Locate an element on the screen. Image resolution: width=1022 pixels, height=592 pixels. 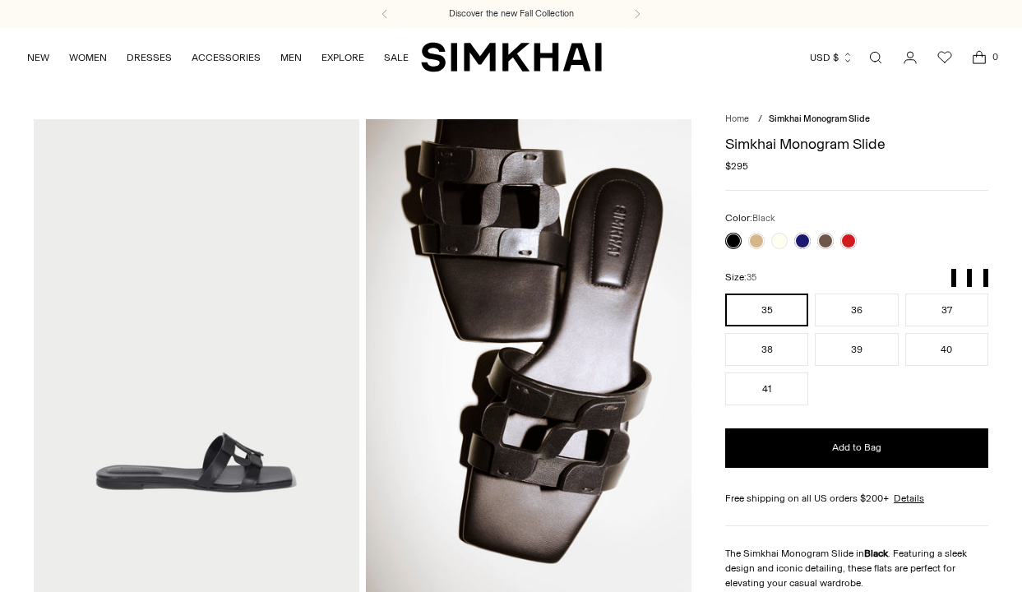
nav: breadcrumbs is located at coordinates (856, 119).